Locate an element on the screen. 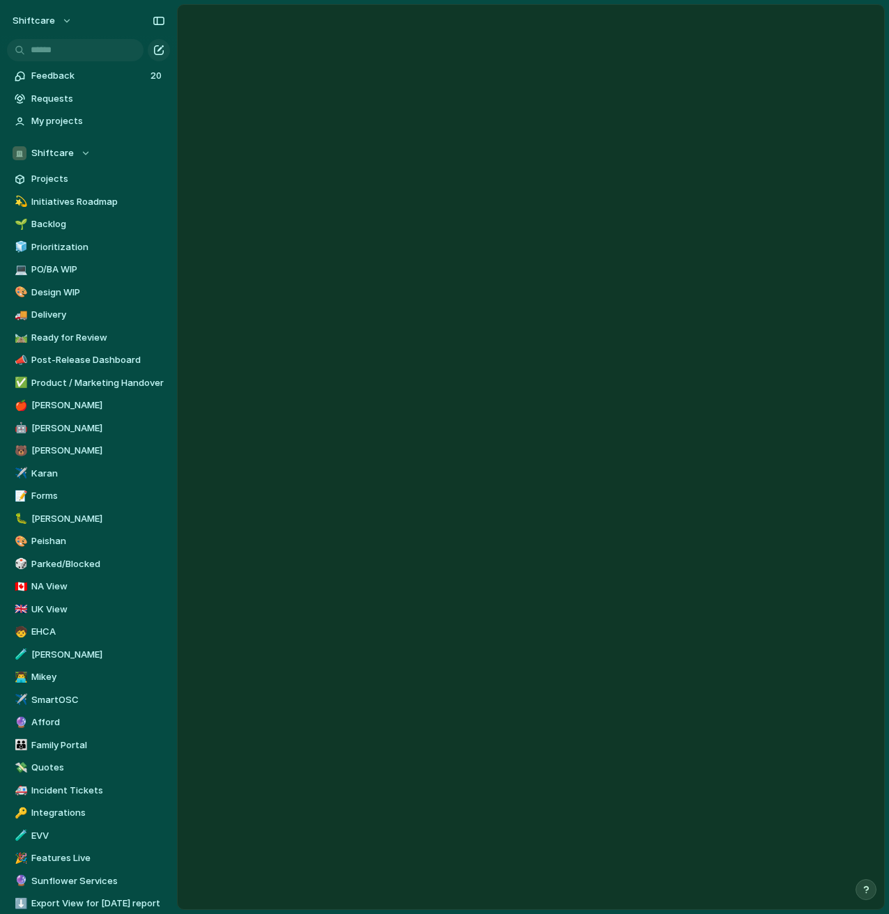  a: ✅Product / Marketing Handover is located at coordinates (88, 383).